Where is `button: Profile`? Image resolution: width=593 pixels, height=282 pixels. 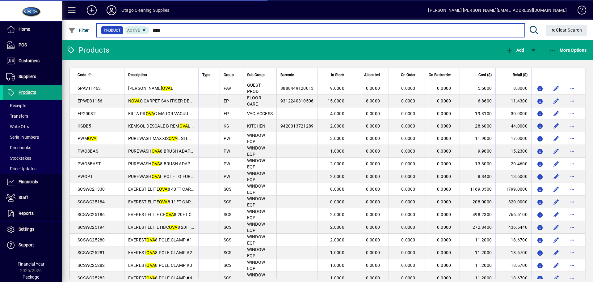
button: Profile is located at coordinates (112, 10).